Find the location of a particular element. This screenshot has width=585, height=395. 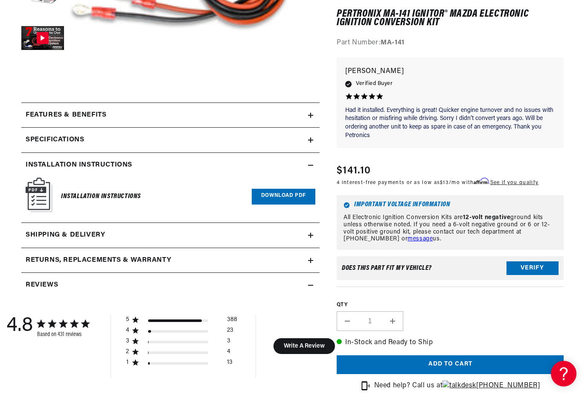

div: 1 star by 13 reviews is located at coordinates (181, 364).